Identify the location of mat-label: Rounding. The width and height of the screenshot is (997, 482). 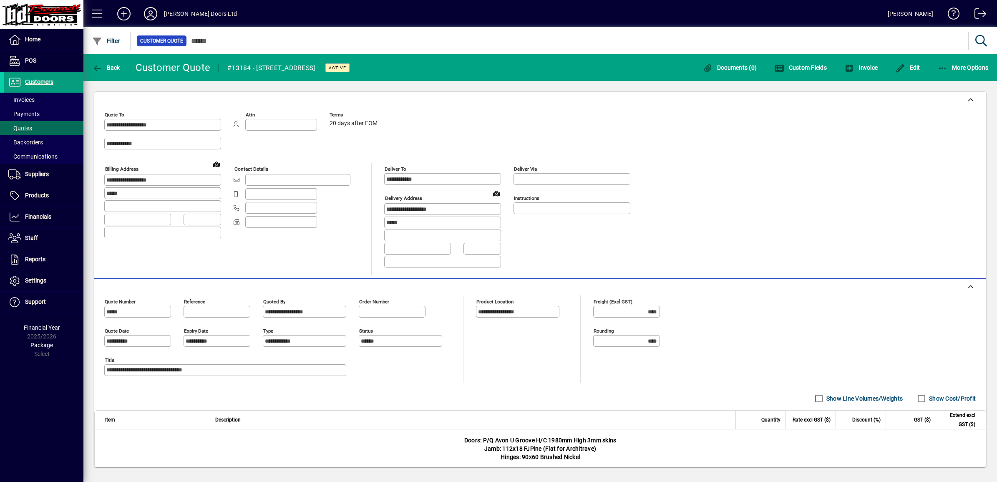
(604, 330).